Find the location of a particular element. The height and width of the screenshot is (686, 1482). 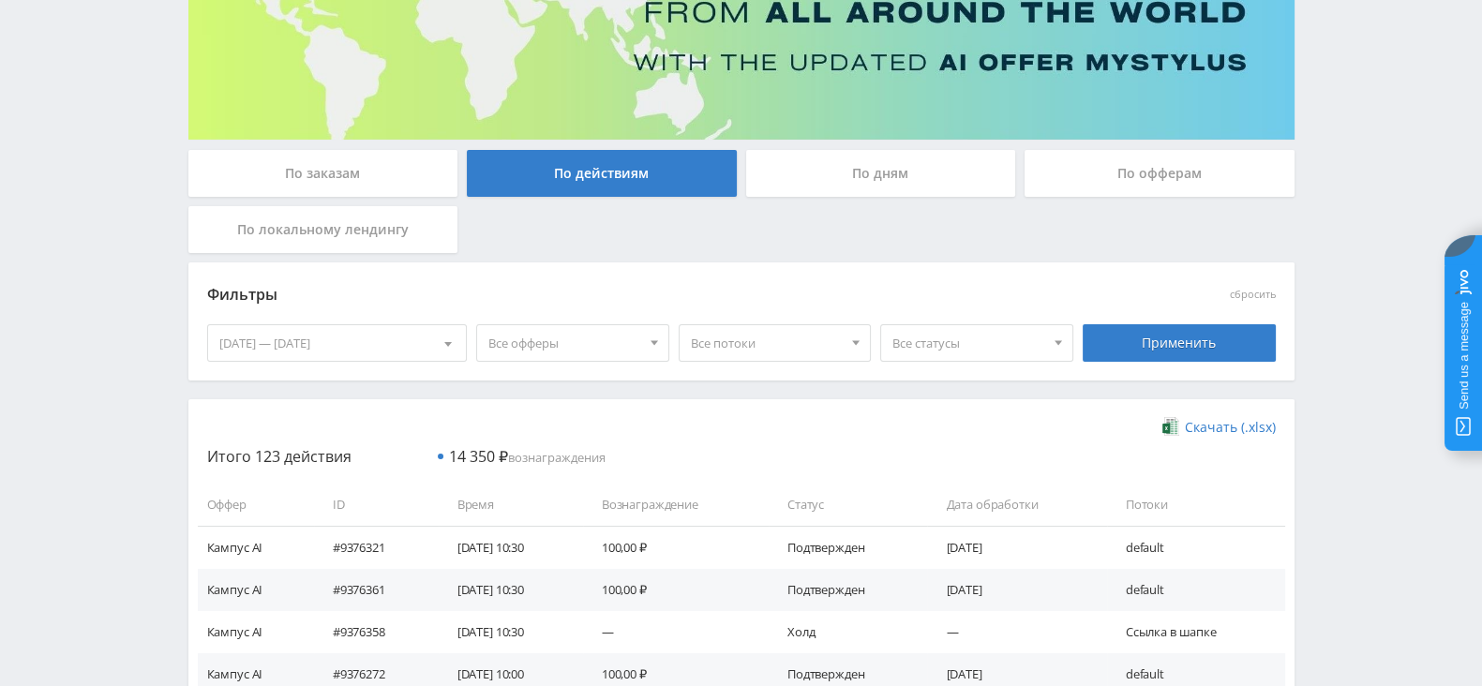

td: Холд is located at coordinates (848, 632).